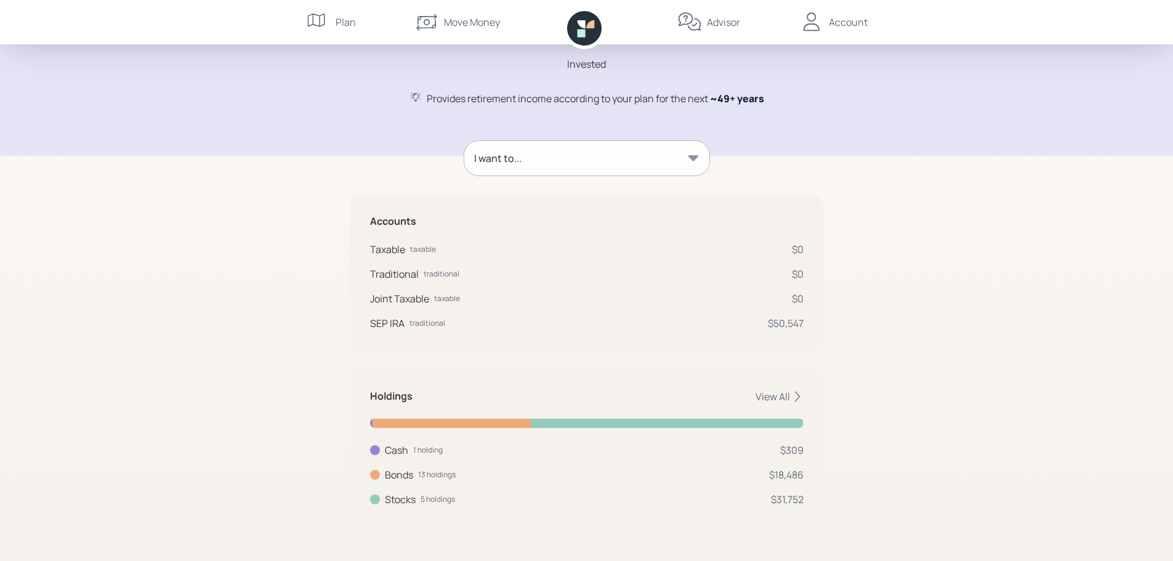 This screenshot has width=1173, height=561. I want to click on div: 1 holding, so click(428, 450).